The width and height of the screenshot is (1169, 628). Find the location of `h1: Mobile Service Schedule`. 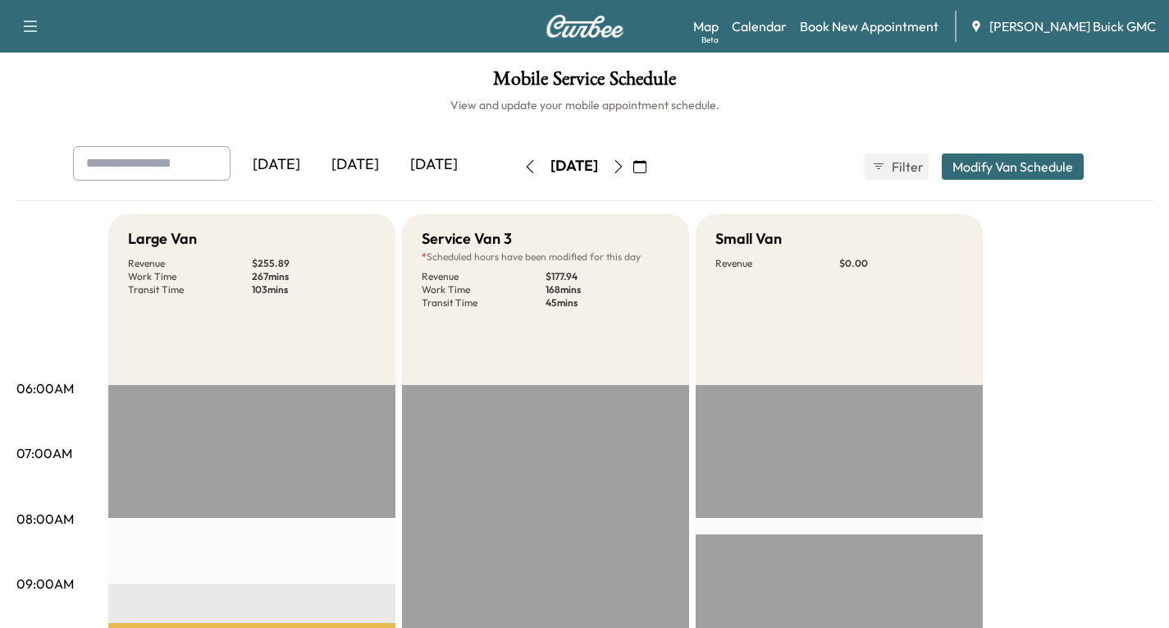

h1: Mobile Service Schedule is located at coordinates (584, 83).